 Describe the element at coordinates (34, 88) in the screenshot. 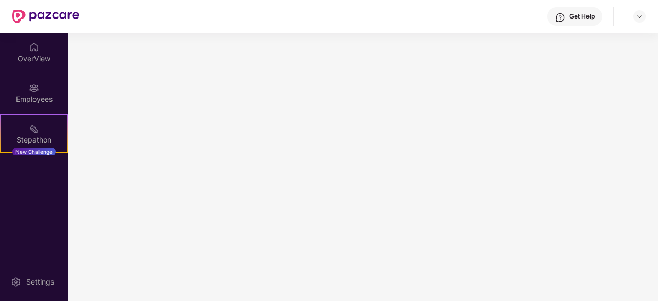

I see `img: svg+xml;base64,PHN2ZyBpZD0iRW1wbG95ZWVzIiB4bWxucz0iaHR0cDovL3d3dy53My5vcmcvMjAwMC9zdmciIHdpZHRoPS...` at that location.